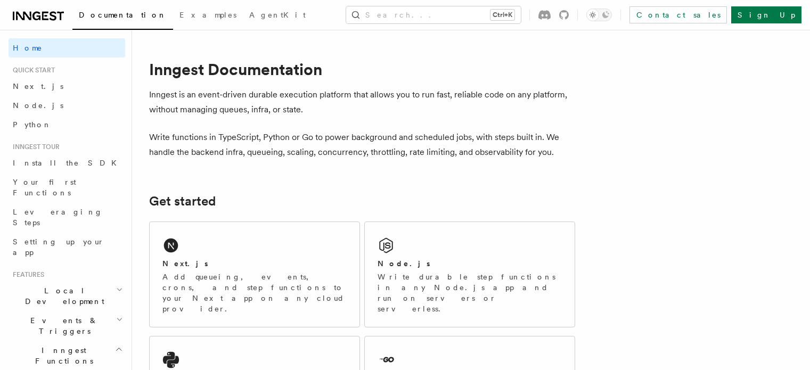  Describe the element at coordinates (62, 356) in the screenshot. I see `span: Inngest Functions` at that location.